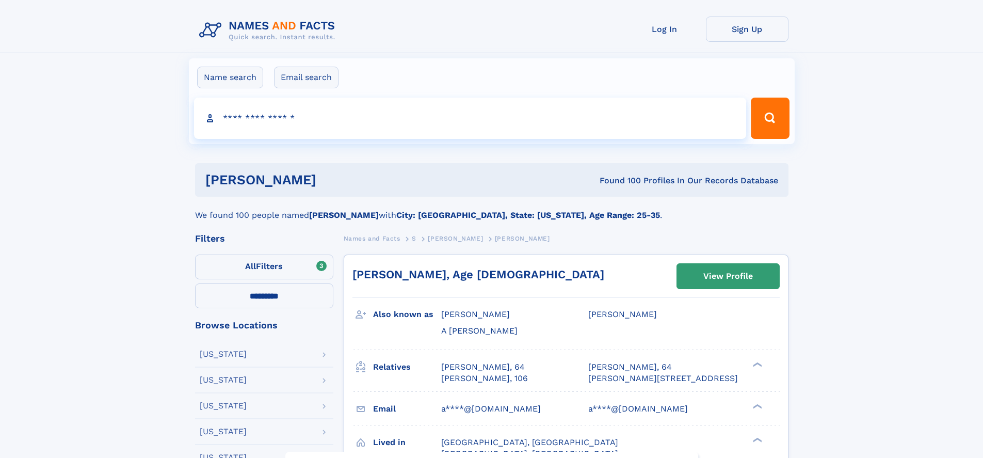  I want to click on div: View Profile, so click(728, 276).